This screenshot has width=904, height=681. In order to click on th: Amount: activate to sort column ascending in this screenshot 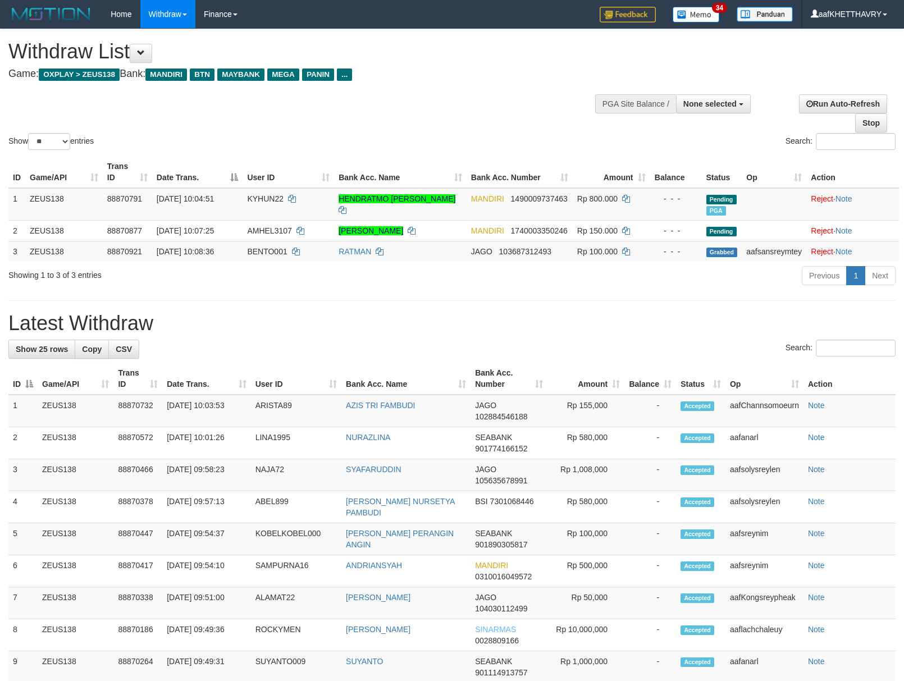, I will do `click(611, 172)`.